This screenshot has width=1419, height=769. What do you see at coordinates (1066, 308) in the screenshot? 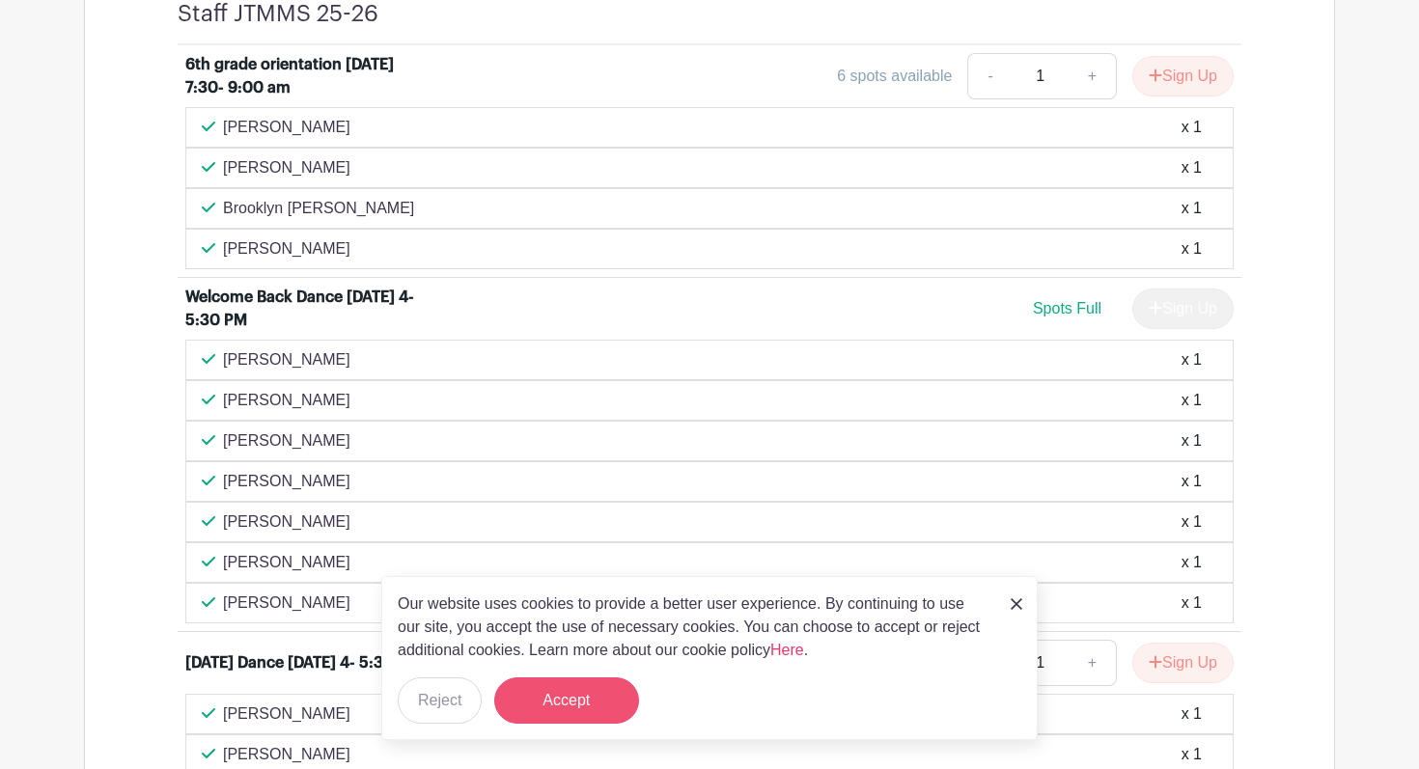
I see `span: Spots Full` at bounding box center [1066, 308].